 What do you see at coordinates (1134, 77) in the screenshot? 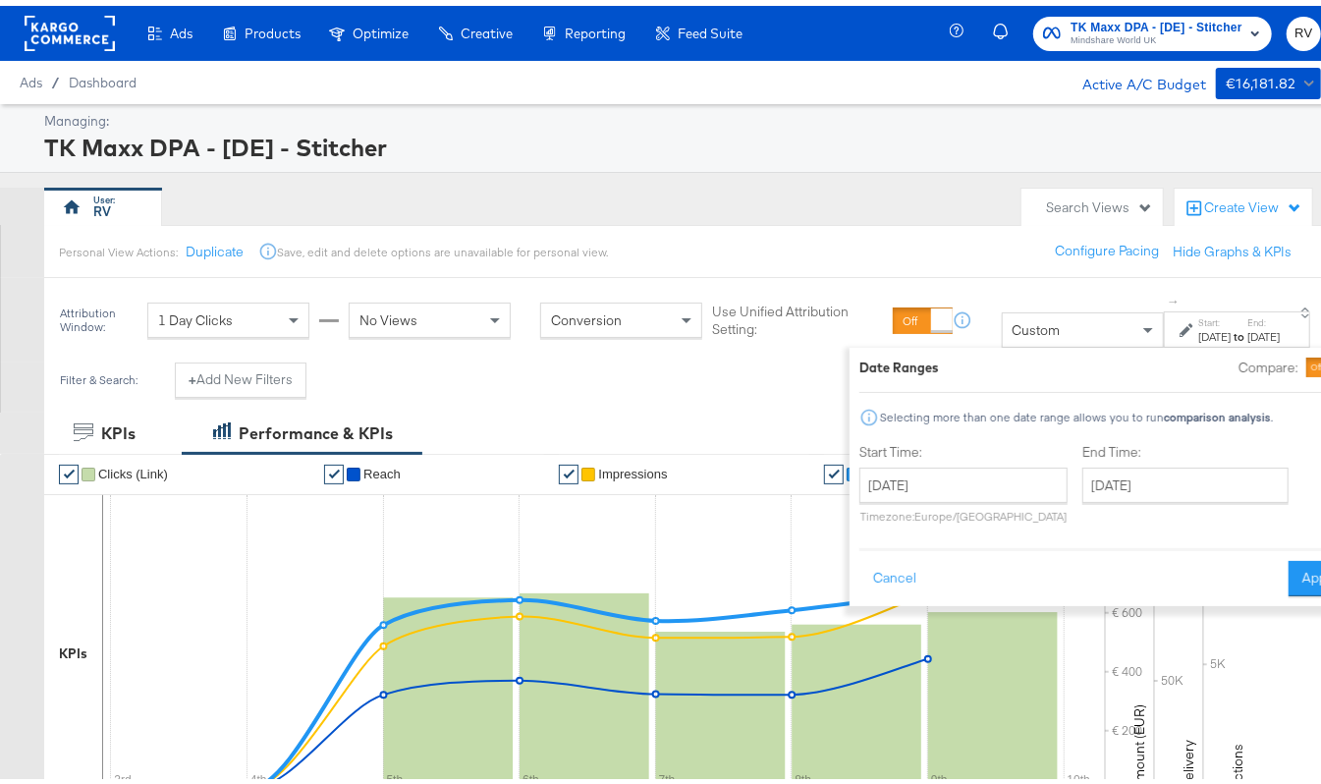
I see `div: Active A/C Budget` at bounding box center [1134, 77].